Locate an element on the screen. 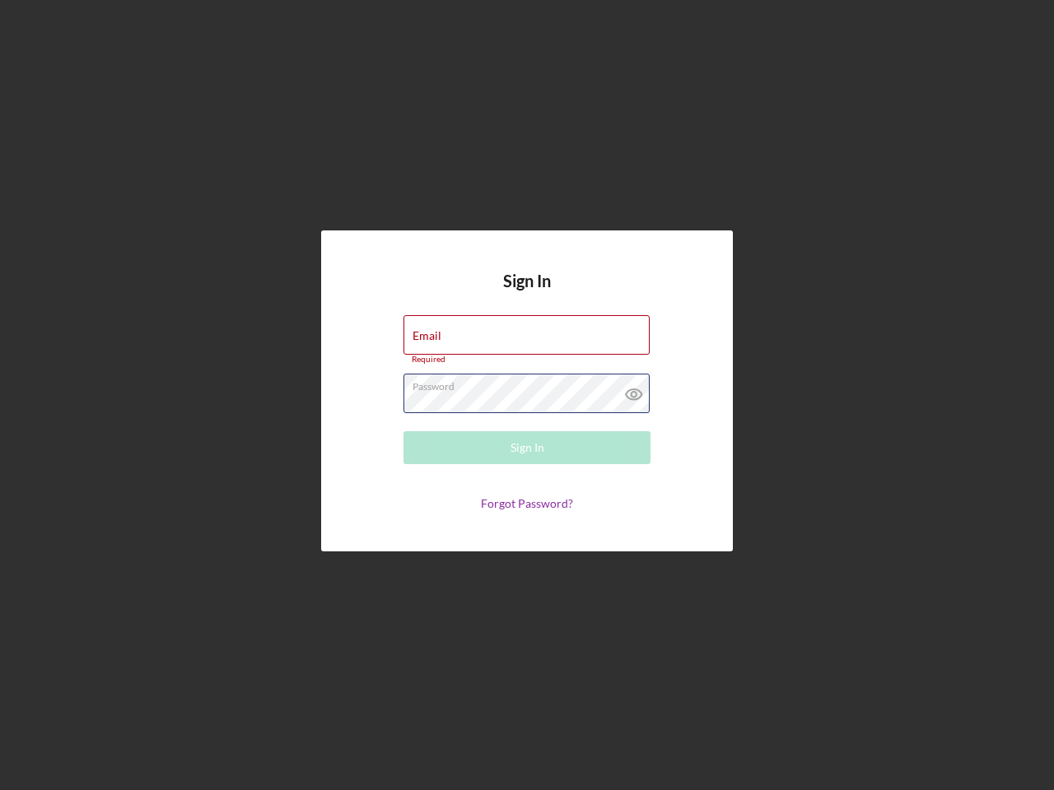  label: Email is located at coordinates (426, 336).